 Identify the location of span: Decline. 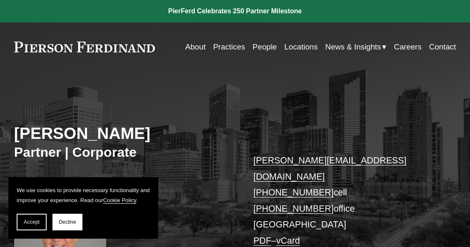
(67, 222).